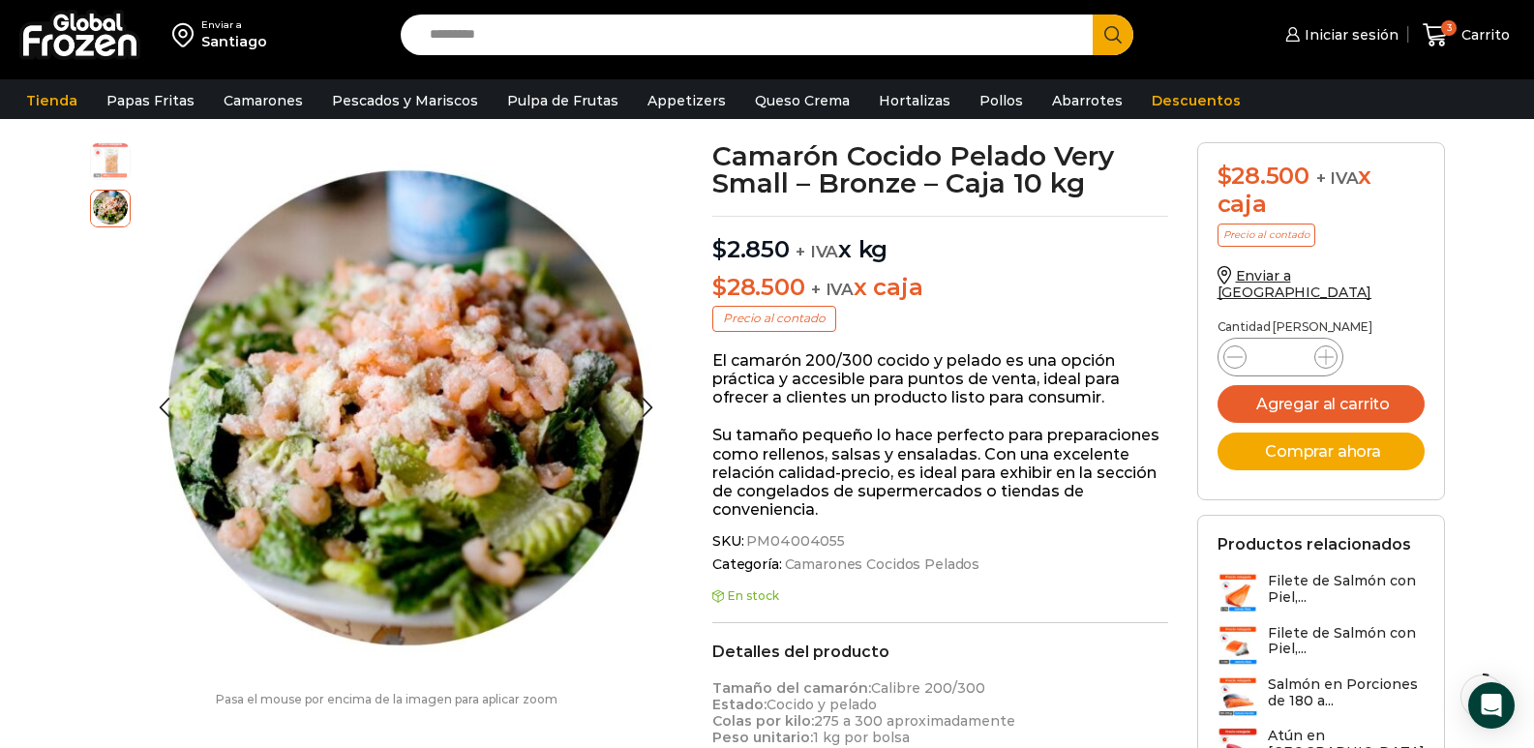 The width and height of the screenshot is (1534, 748). Describe the element at coordinates (880, 564) in the screenshot. I see `a: Camarones Cocidos Pelados` at that location.